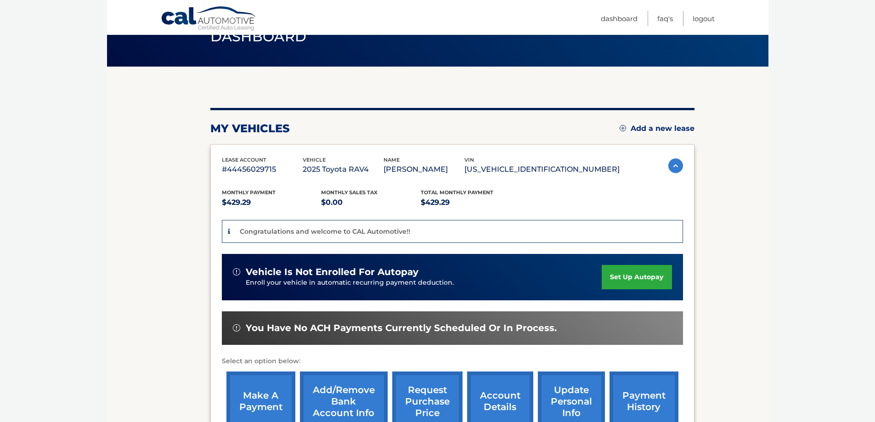 This screenshot has width=875, height=422. Describe the element at coordinates (249, 193) in the screenshot. I see `span: Monthly Payment` at that location.